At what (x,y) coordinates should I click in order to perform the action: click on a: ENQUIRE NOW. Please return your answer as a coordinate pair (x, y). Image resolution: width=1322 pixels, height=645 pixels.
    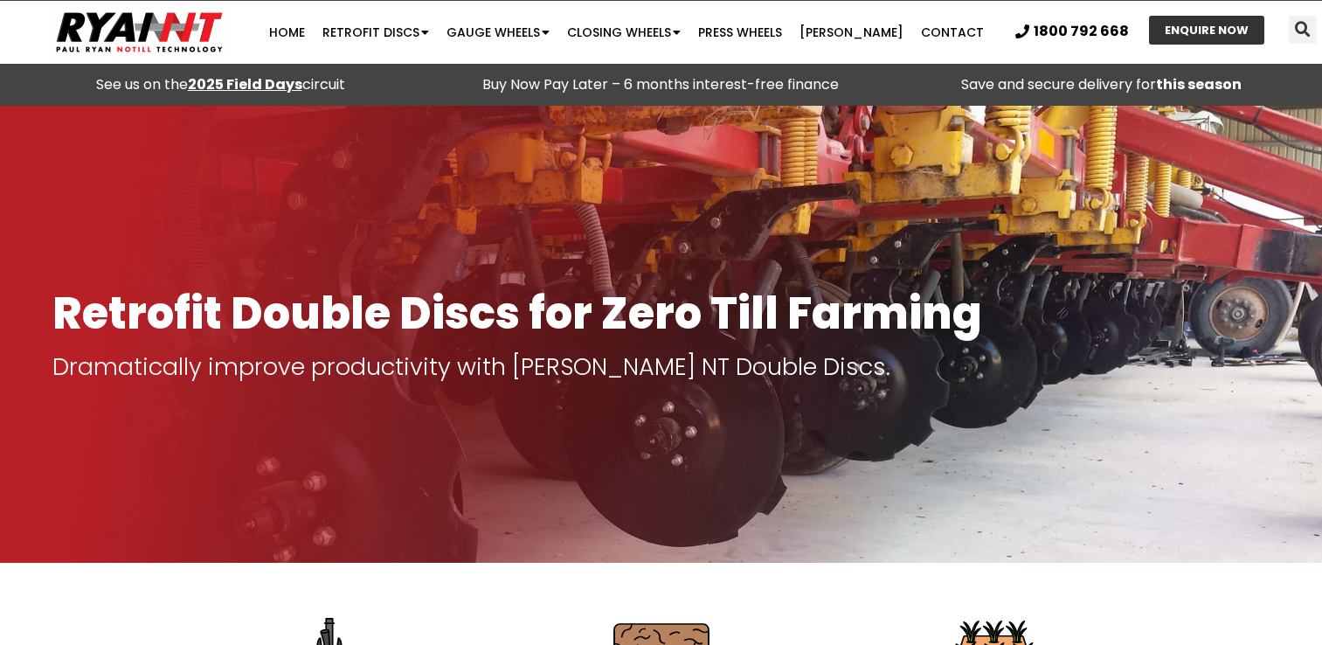
    Looking at the image, I should click on (1207, 30).